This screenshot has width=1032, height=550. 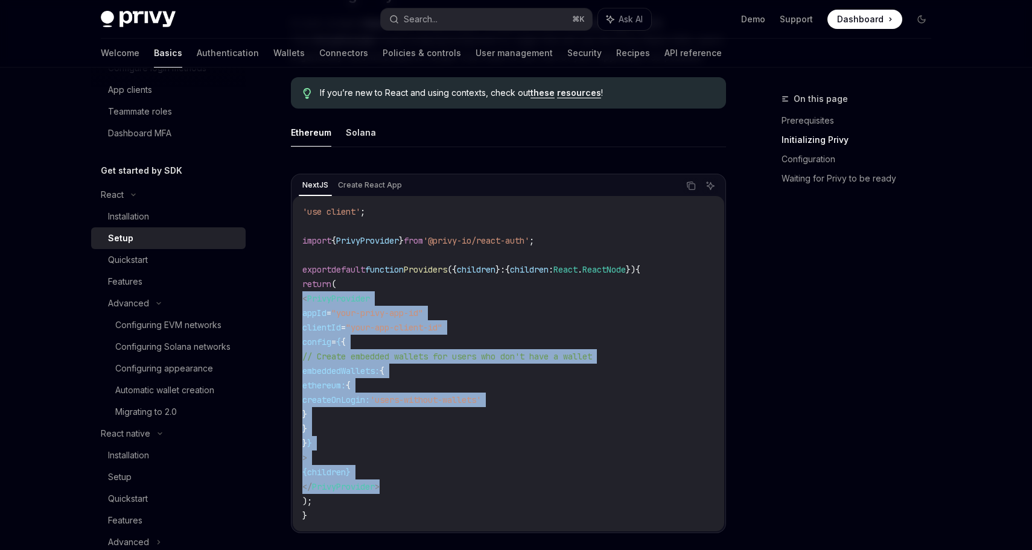 What do you see at coordinates (173, 347) in the screenshot?
I see `div: Configuring Solana networks` at bounding box center [173, 347].